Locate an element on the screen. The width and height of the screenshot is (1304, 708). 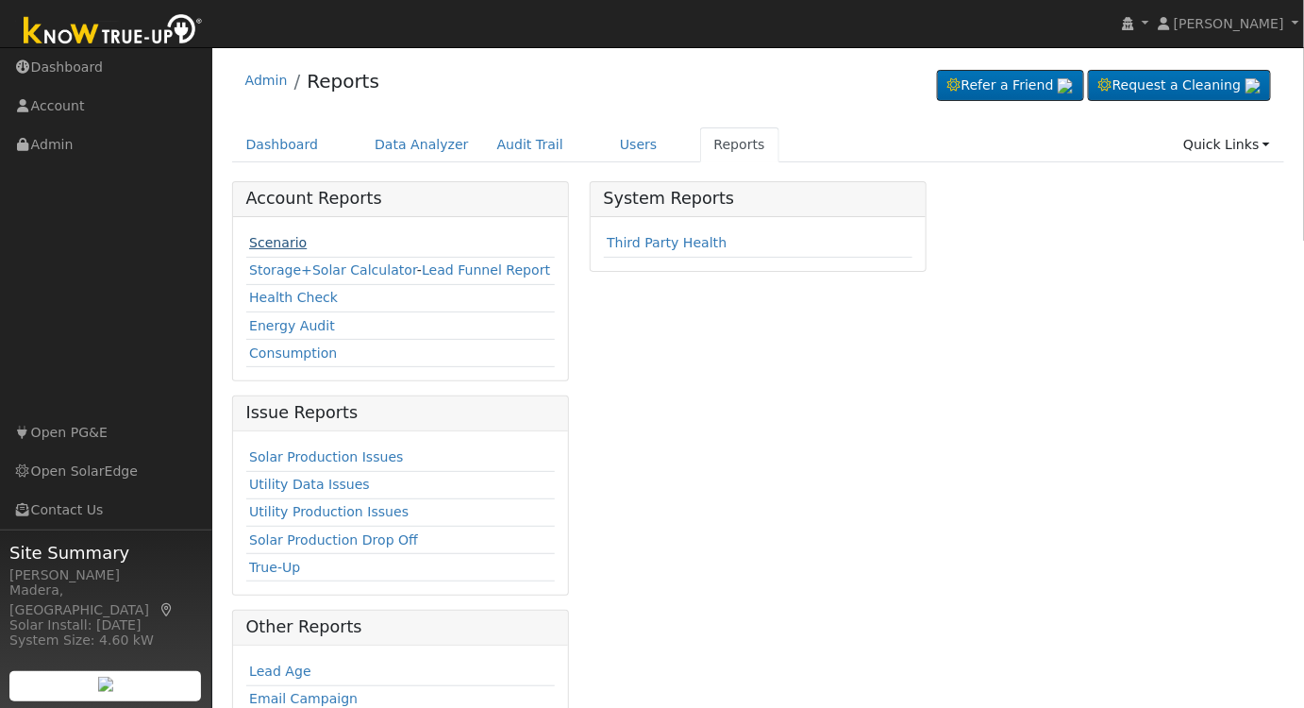
a: Health Check is located at coordinates (293, 297).